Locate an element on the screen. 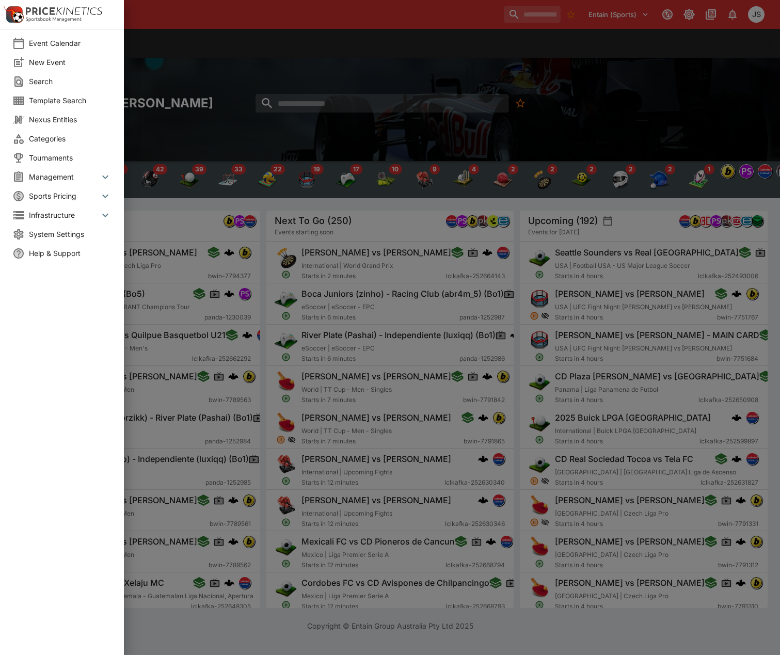 This screenshot has width=780, height=655. span: Tournaments is located at coordinates (70, 157).